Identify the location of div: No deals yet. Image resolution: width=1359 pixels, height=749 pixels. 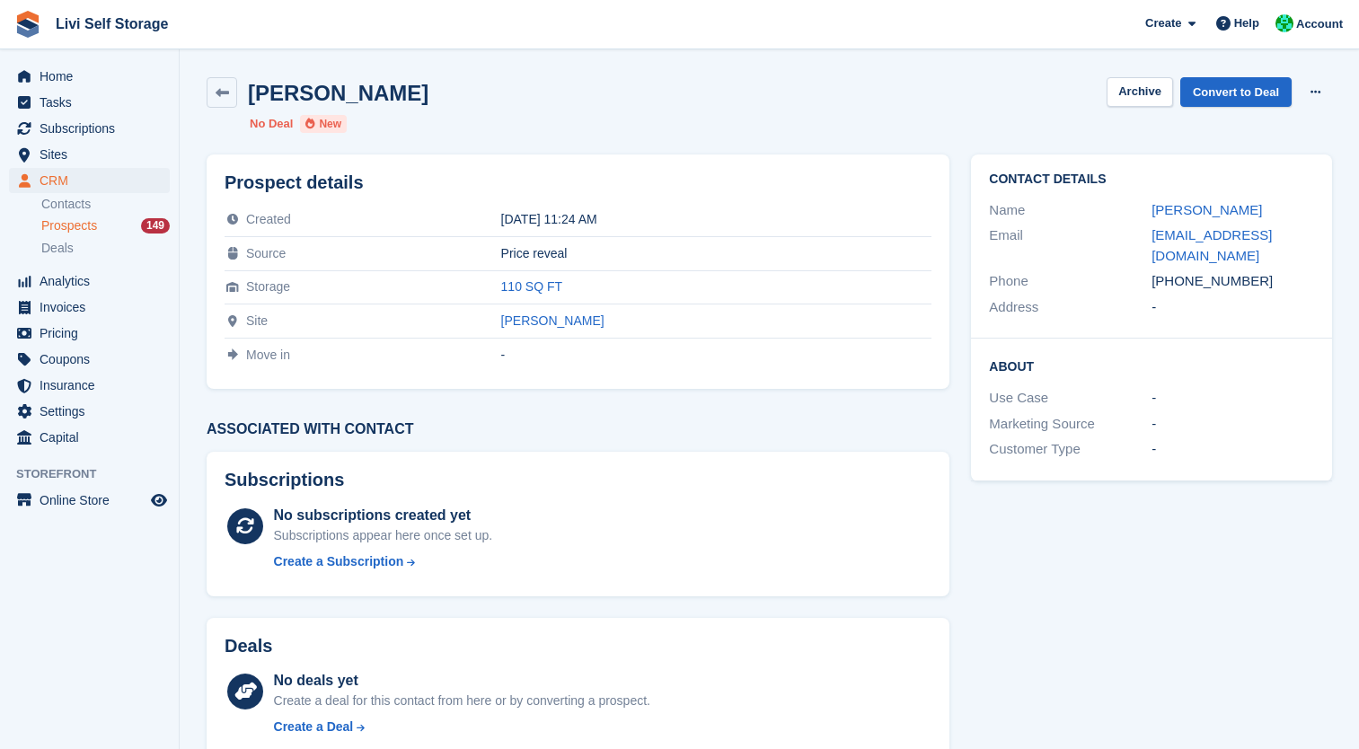
(462, 681).